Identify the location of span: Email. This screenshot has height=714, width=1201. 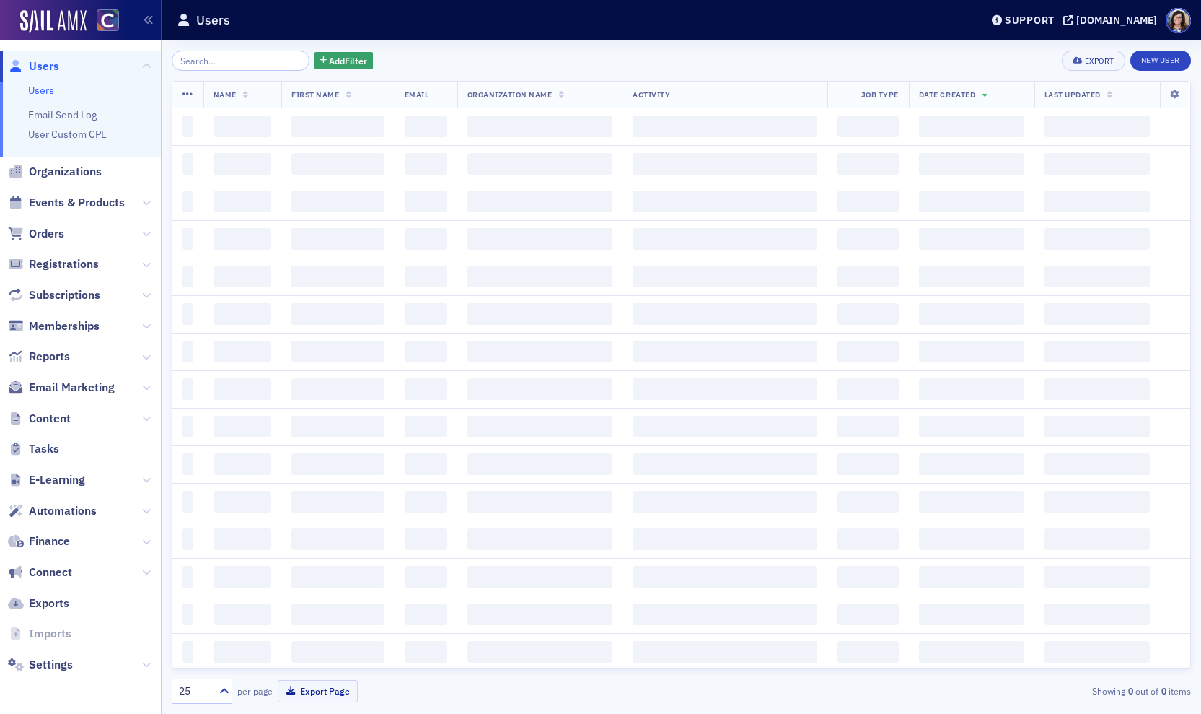
(417, 95).